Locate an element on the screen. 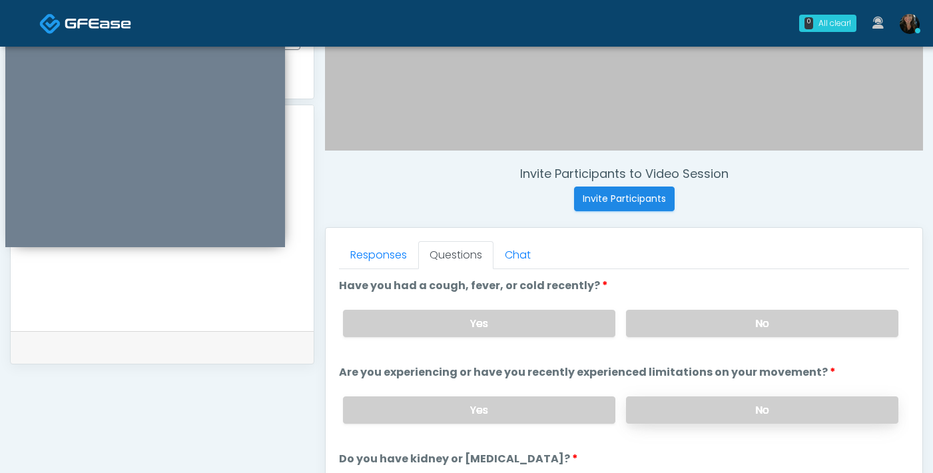  a: Questions is located at coordinates (455, 255).